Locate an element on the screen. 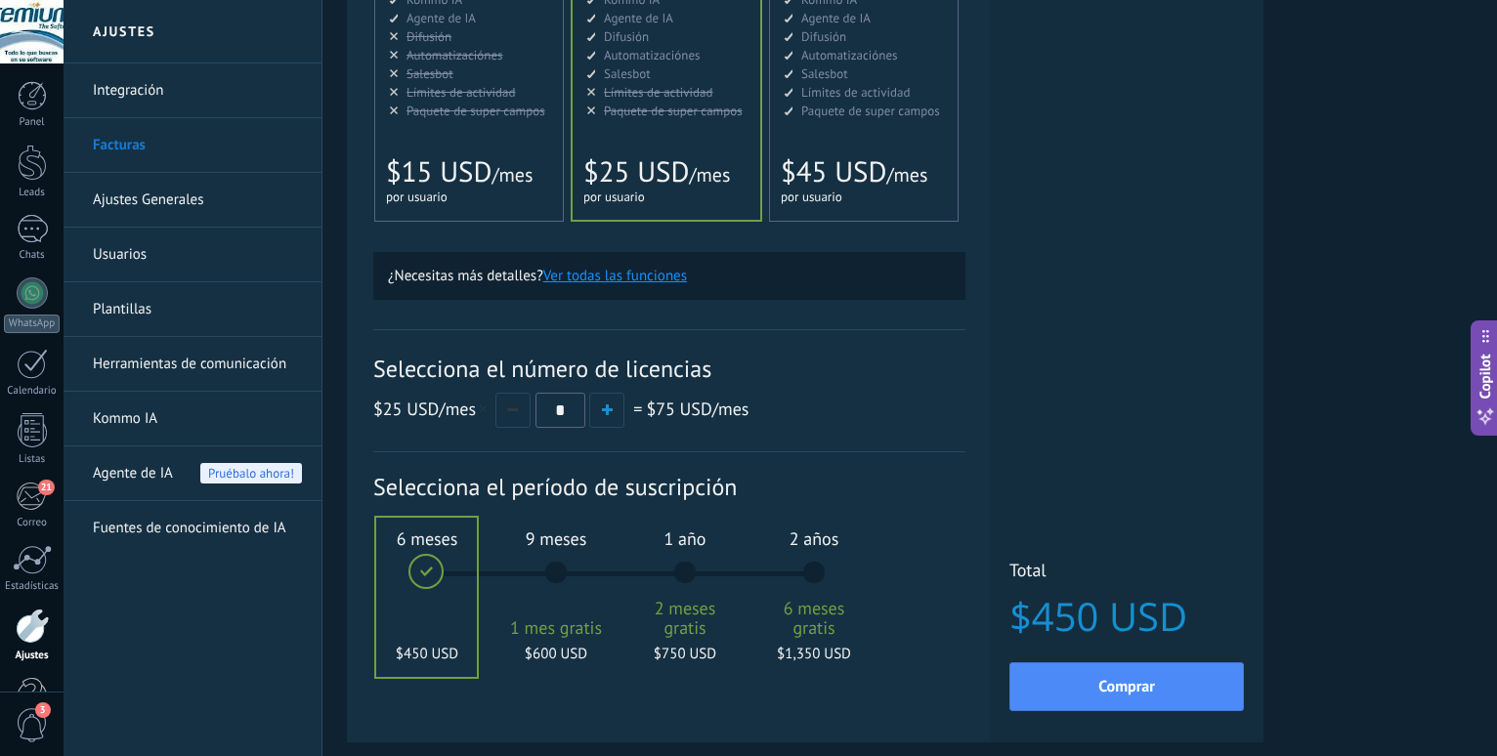 The image size is (1497, 756). div: Ajustes is located at coordinates (32, 656).